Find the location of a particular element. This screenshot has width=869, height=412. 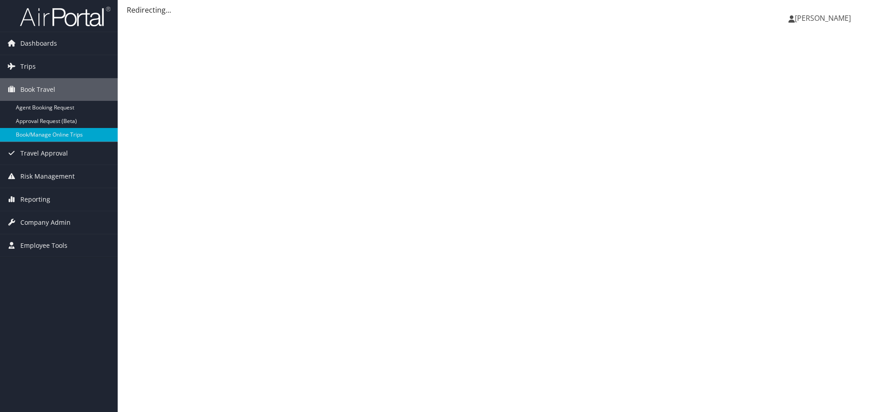

div: Redirecting... is located at coordinates (493, 10).